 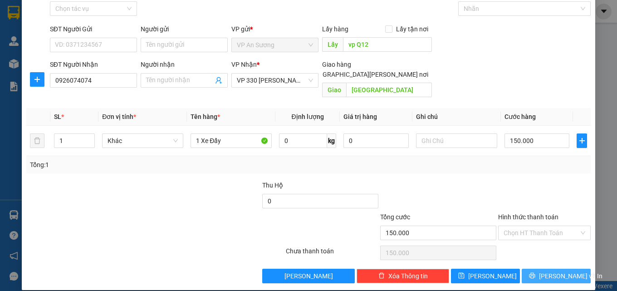 What do you see at coordinates (142, 141) in the screenshot?
I see `span: Khác` at bounding box center [142, 141].